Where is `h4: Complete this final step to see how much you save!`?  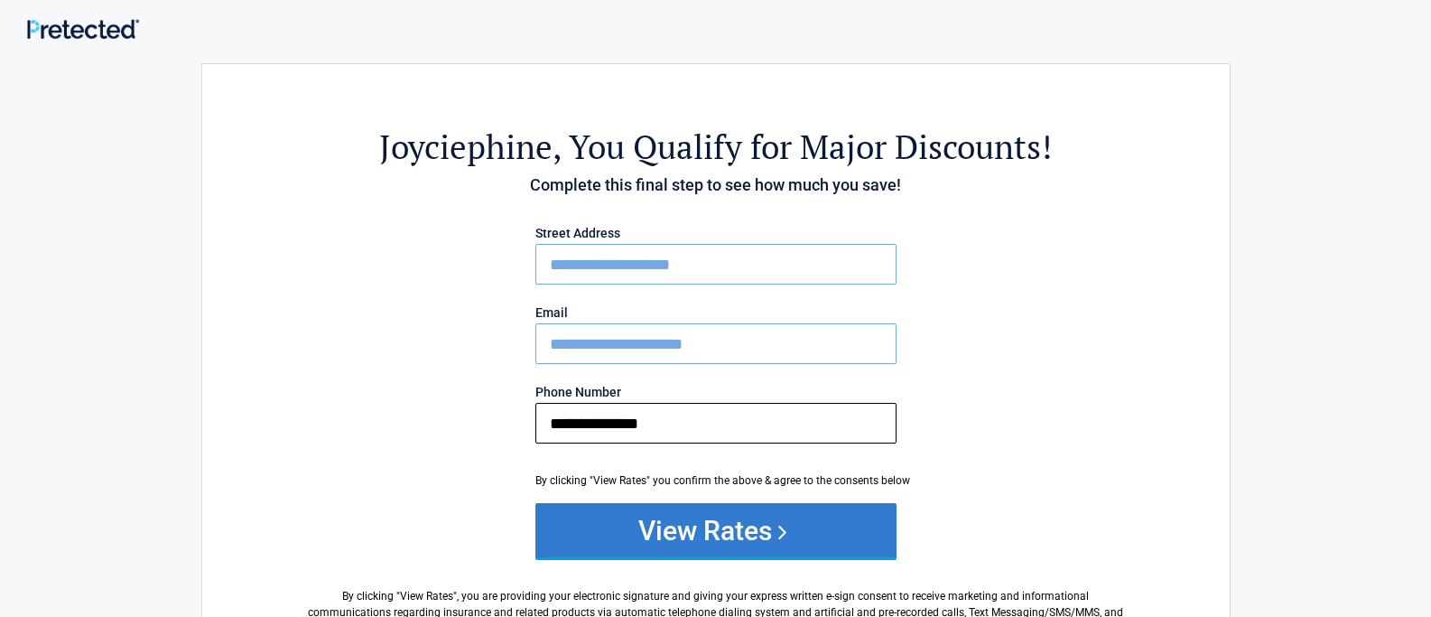 h4: Complete this final step to see how much you save! is located at coordinates (716, 185).